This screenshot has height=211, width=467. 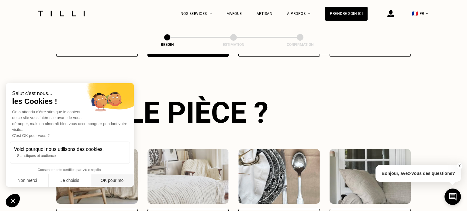 I want to click on div: Quelle pièce ?, so click(x=233, y=113).